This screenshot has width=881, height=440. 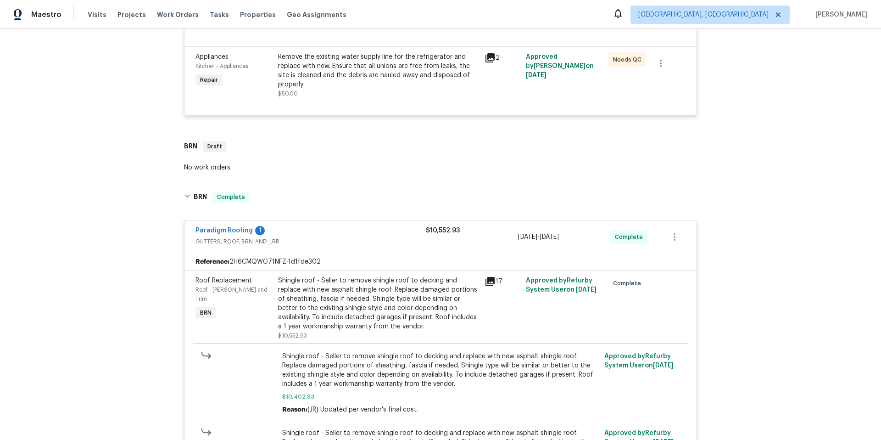 I want to click on span: Maestro, so click(x=46, y=15).